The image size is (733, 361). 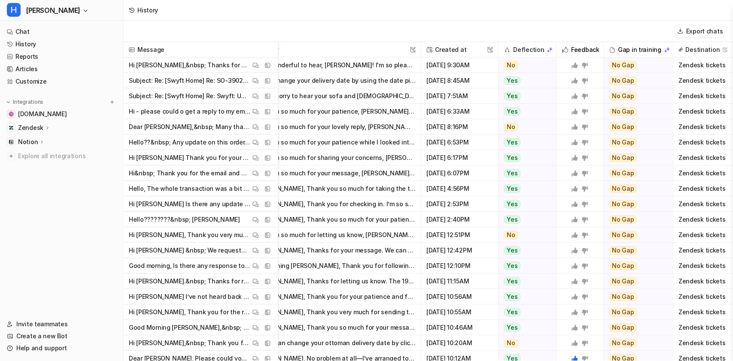 I want to click on img: explore all integrations, so click(x=11, y=156).